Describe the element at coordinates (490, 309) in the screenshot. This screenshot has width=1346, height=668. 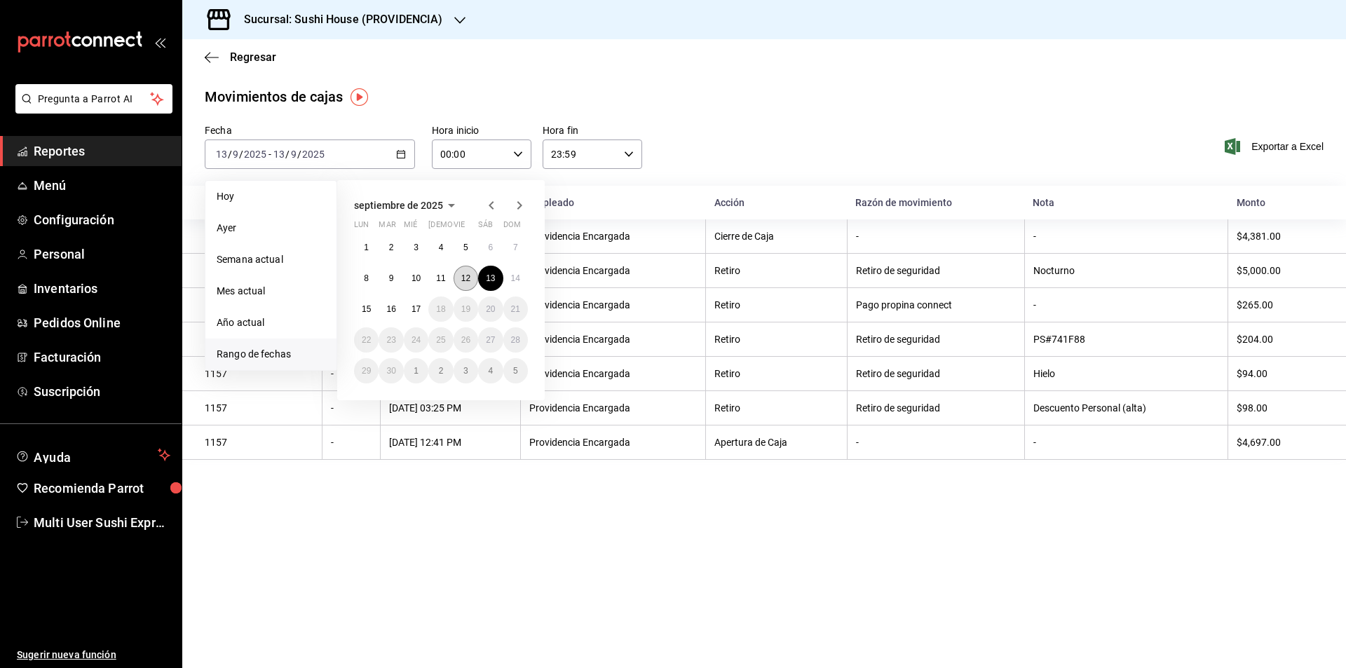
I see `abbr: 20 de septiembre de 2025` at that location.